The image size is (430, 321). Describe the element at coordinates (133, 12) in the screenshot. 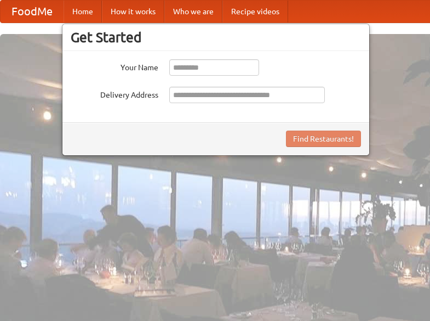

I see `a: How it works` at that location.